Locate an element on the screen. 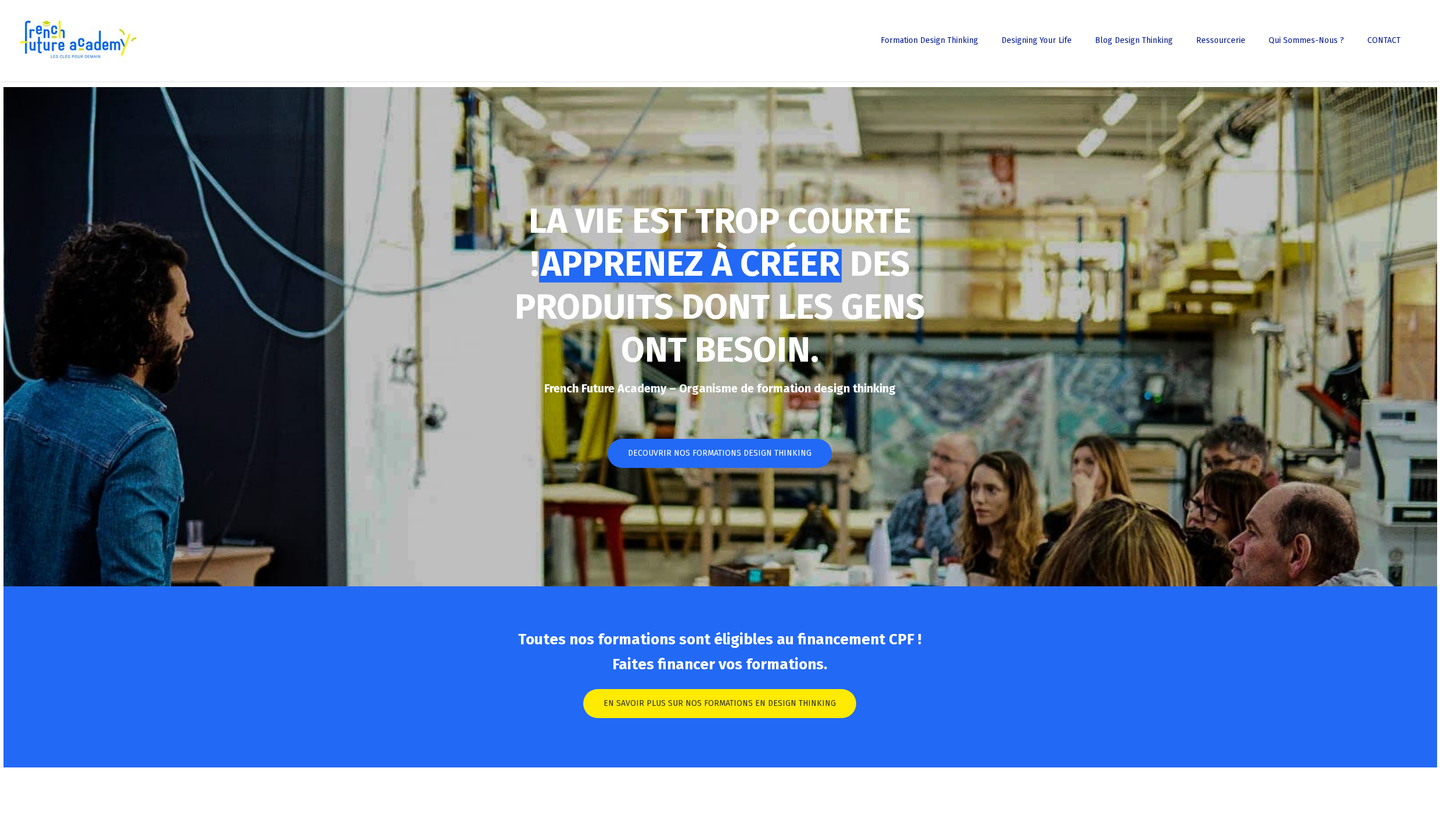 The height and width of the screenshot is (840, 1440). strong: Faites financer vos formations. is located at coordinates (719, 664).